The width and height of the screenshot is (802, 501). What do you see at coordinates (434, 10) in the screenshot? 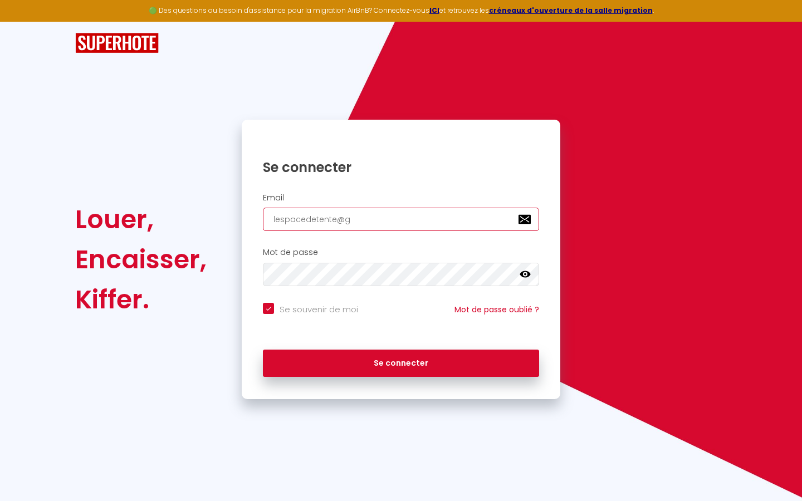
I see `a: ICI` at bounding box center [434, 10].